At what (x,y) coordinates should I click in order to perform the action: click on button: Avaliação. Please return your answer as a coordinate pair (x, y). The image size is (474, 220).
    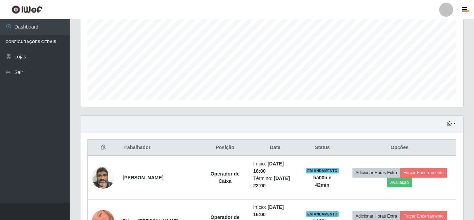
    Looking at the image, I should click on (399, 183).